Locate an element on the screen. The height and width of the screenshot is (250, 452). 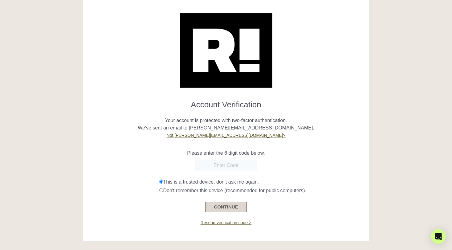
div: Don't remember this device (recommended for public computers). is located at coordinates (262, 191).